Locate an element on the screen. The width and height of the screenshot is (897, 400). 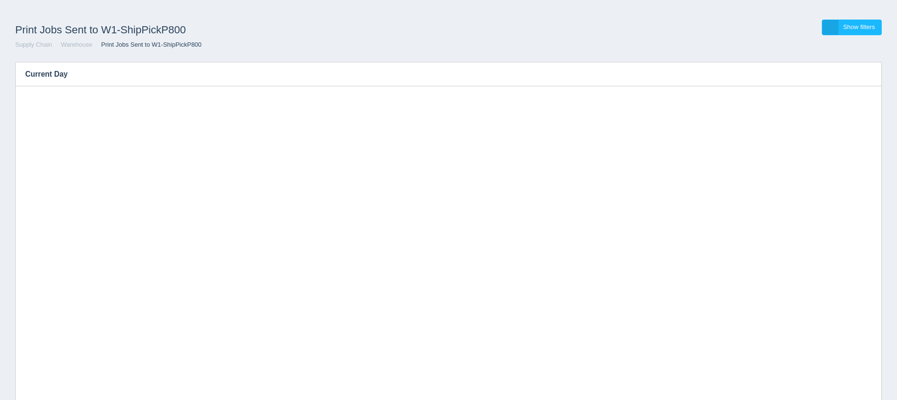
h3: Current Day is located at coordinates (434, 74).